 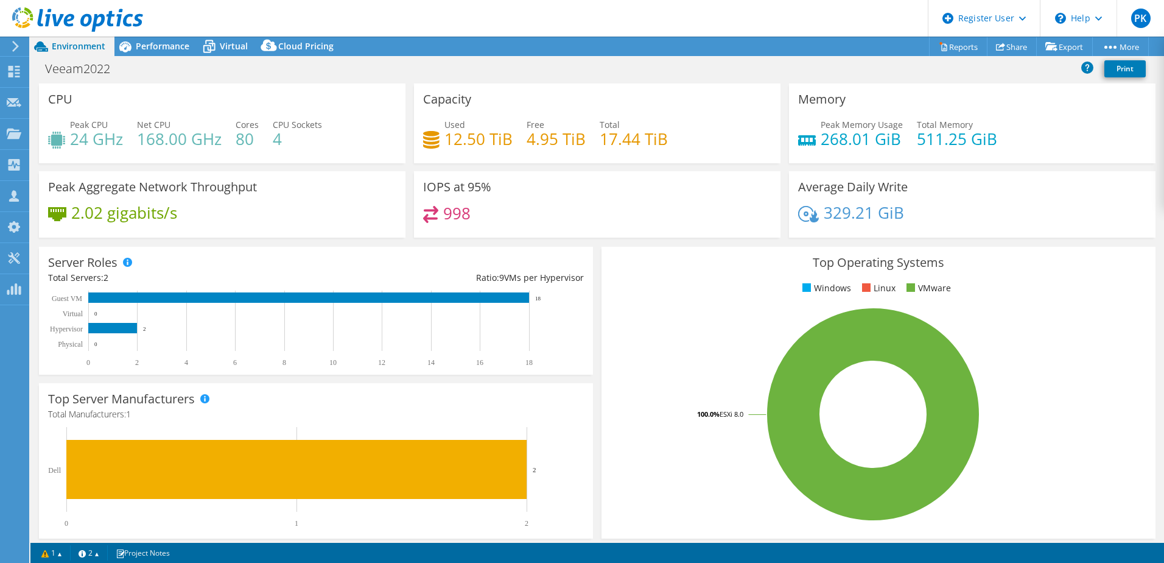 I want to click on span: PK, so click(x=1141, y=18).